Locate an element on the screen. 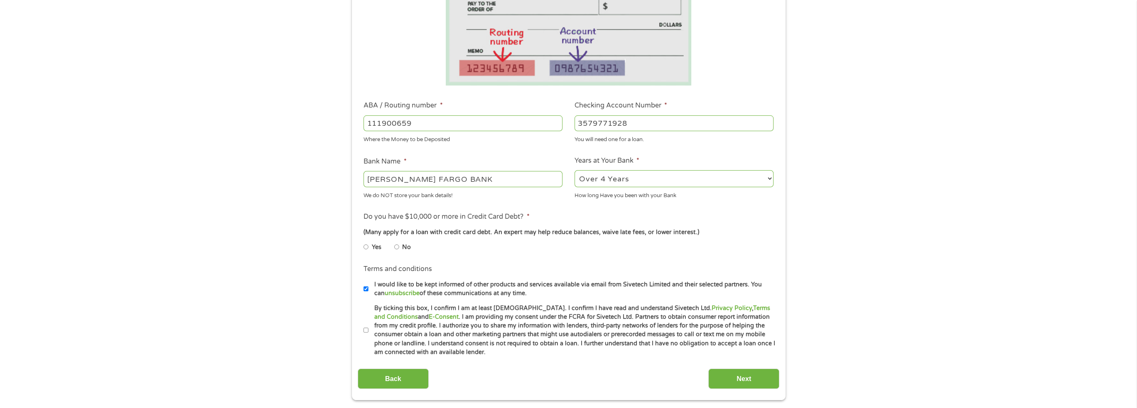 The image size is (1137, 408). label: Yes is located at coordinates (376, 248).